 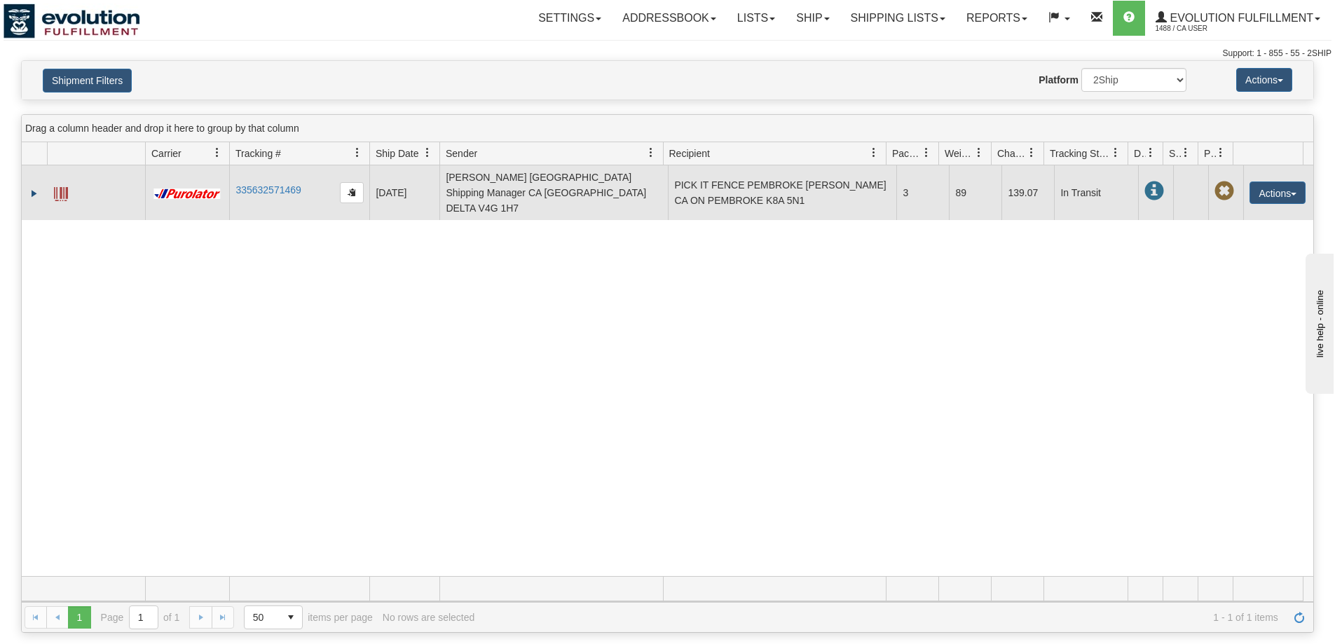 What do you see at coordinates (397, 153) in the screenshot?
I see `span: Ship Date` at bounding box center [397, 153].